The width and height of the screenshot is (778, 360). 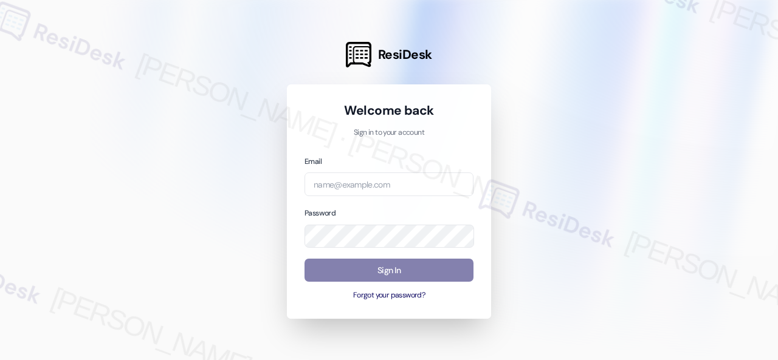 What do you see at coordinates (389, 184) in the screenshot?
I see `input: name@example.com` at bounding box center [389, 184].